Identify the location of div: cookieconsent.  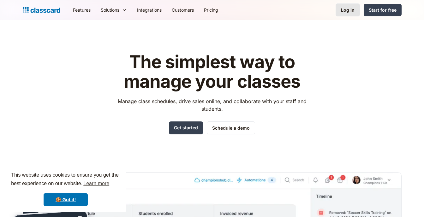
(66, 189).